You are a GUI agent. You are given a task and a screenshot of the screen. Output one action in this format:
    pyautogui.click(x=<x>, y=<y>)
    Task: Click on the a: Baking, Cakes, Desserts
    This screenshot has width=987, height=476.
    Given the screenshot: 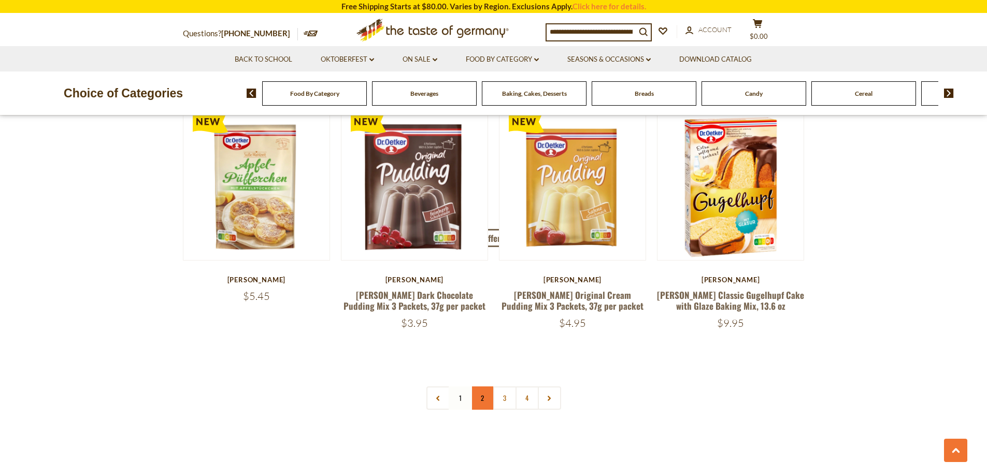 What is the action you would take?
    pyautogui.click(x=534, y=93)
    